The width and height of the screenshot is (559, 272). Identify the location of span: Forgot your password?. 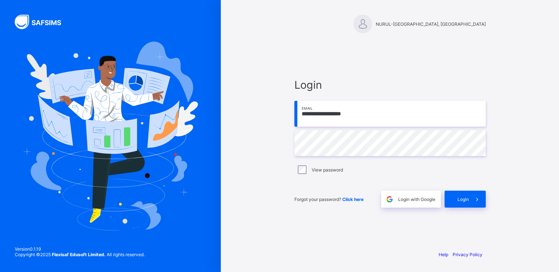
(329, 199).